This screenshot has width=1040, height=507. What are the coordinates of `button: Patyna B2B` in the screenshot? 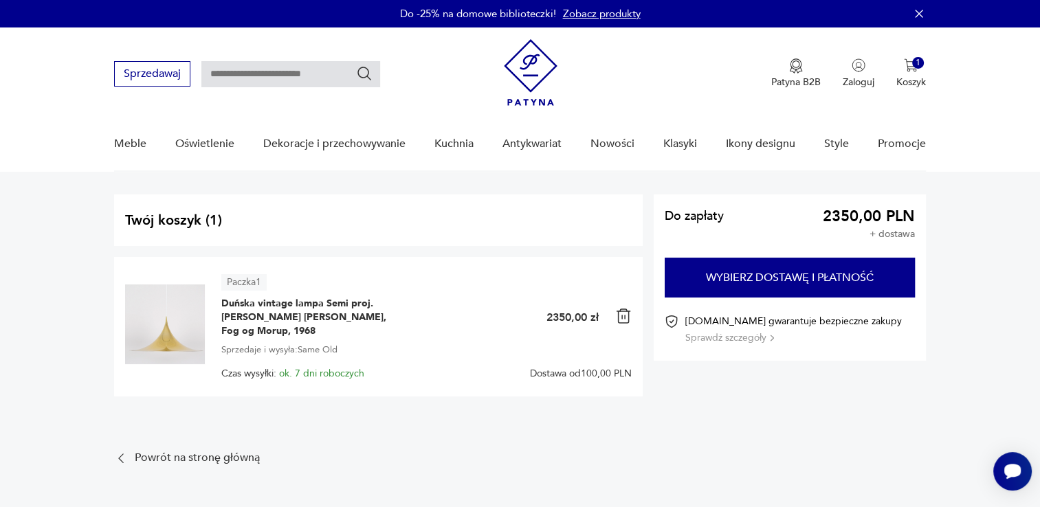 It's located at (796, 74).